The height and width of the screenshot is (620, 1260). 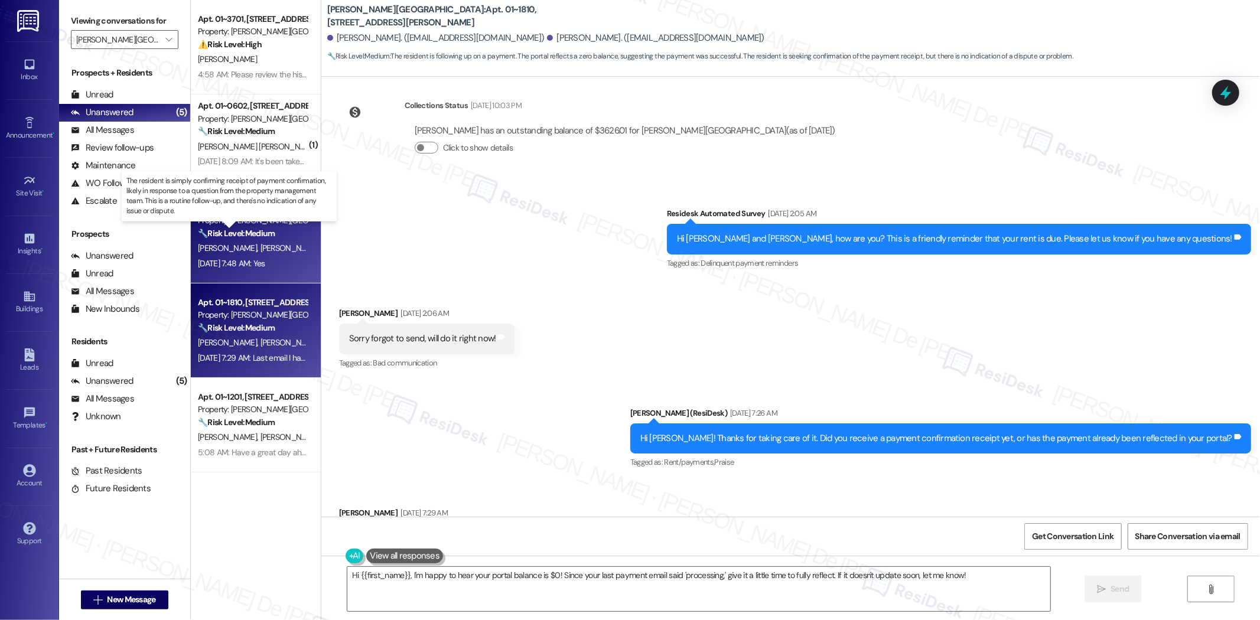 I want to click on a: Inbox, so click(x=30, y=70).